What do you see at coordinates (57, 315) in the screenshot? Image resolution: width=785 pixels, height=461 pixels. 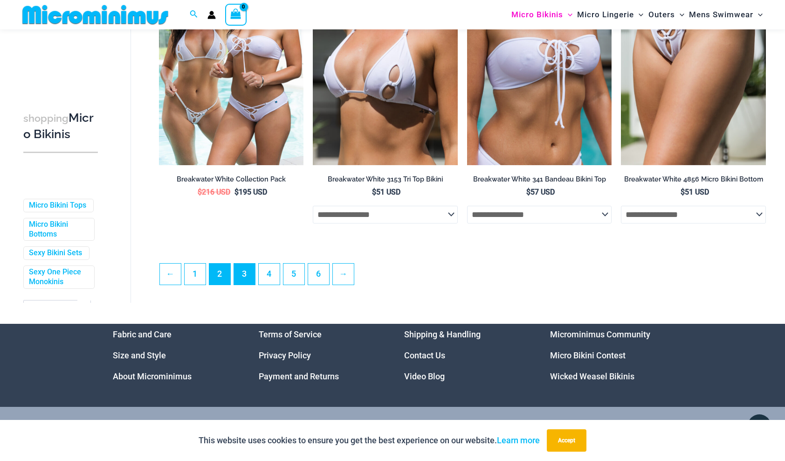 I see `span: - Shop Color` at bounding box center [57, 315].